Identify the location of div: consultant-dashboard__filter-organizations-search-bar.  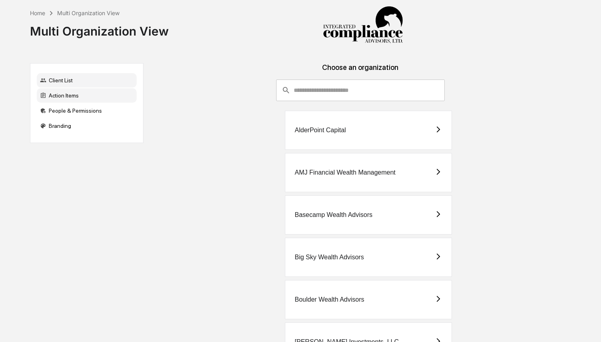
(360, 90).